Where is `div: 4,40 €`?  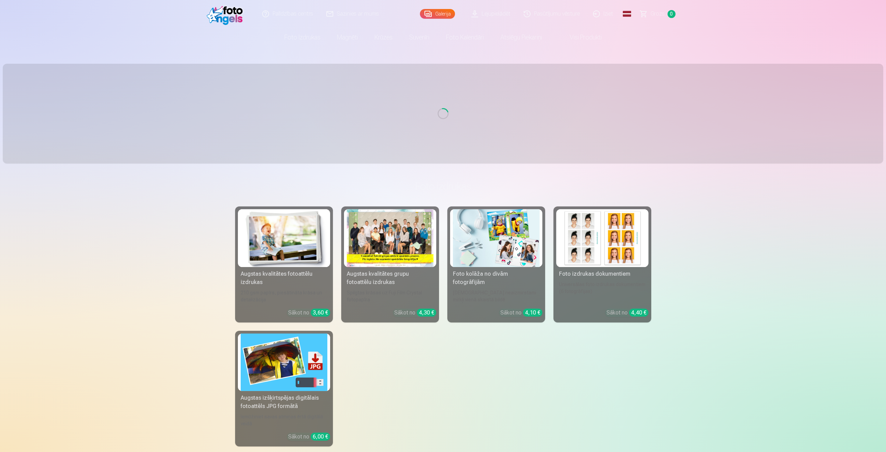
div: 4,40 € is located at coordinates (639, 313).